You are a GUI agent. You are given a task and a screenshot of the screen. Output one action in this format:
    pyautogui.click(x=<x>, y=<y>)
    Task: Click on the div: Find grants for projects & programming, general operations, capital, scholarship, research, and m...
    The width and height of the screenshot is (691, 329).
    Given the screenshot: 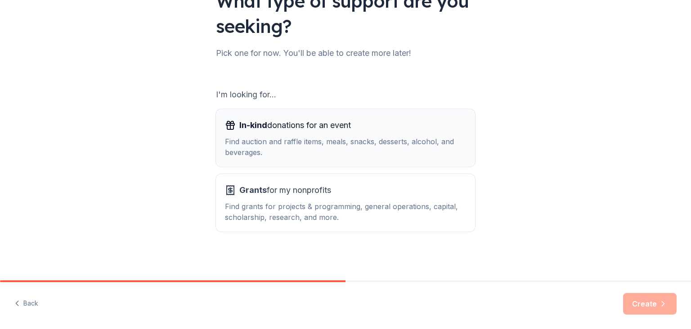 What is the action you would take?
    pyautogui.click(x=346, y=212)
    